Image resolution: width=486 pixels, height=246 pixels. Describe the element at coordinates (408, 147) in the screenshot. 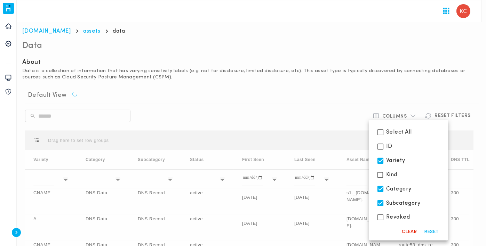

I see `div: ID` at that location.